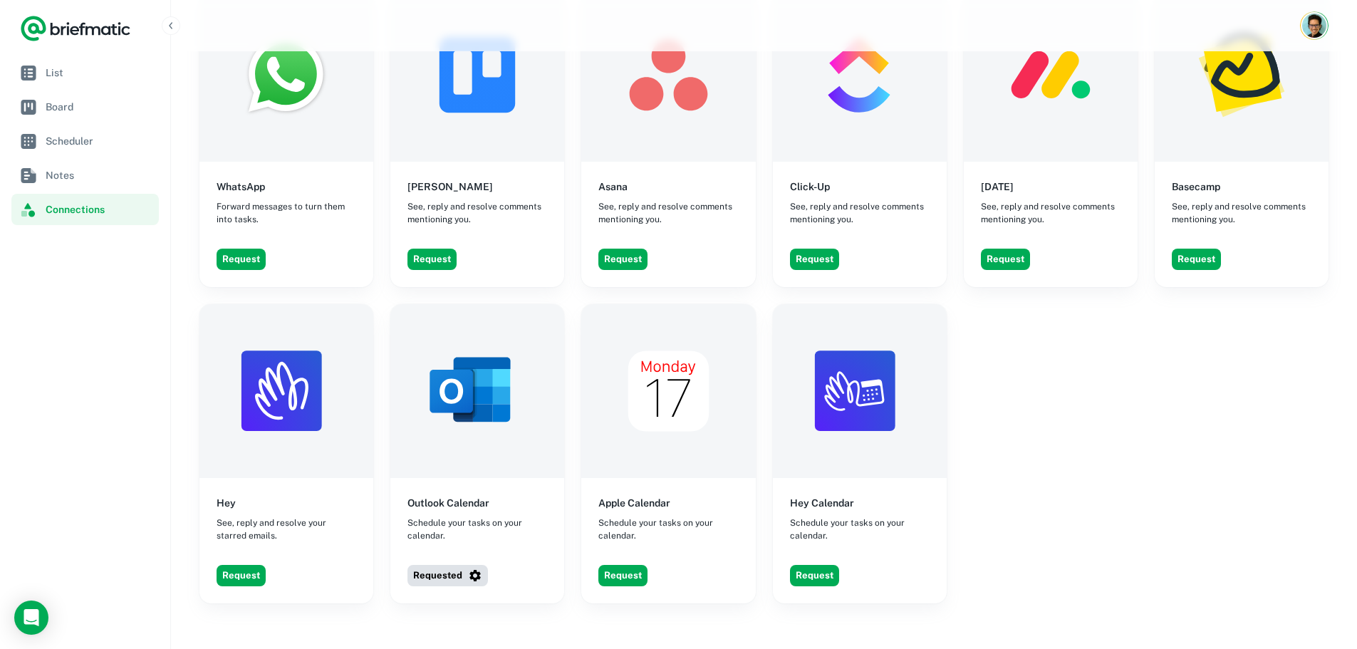 The height and width of the screenshot is (649, 1357). I want to click on a: List, so click(85, 73).